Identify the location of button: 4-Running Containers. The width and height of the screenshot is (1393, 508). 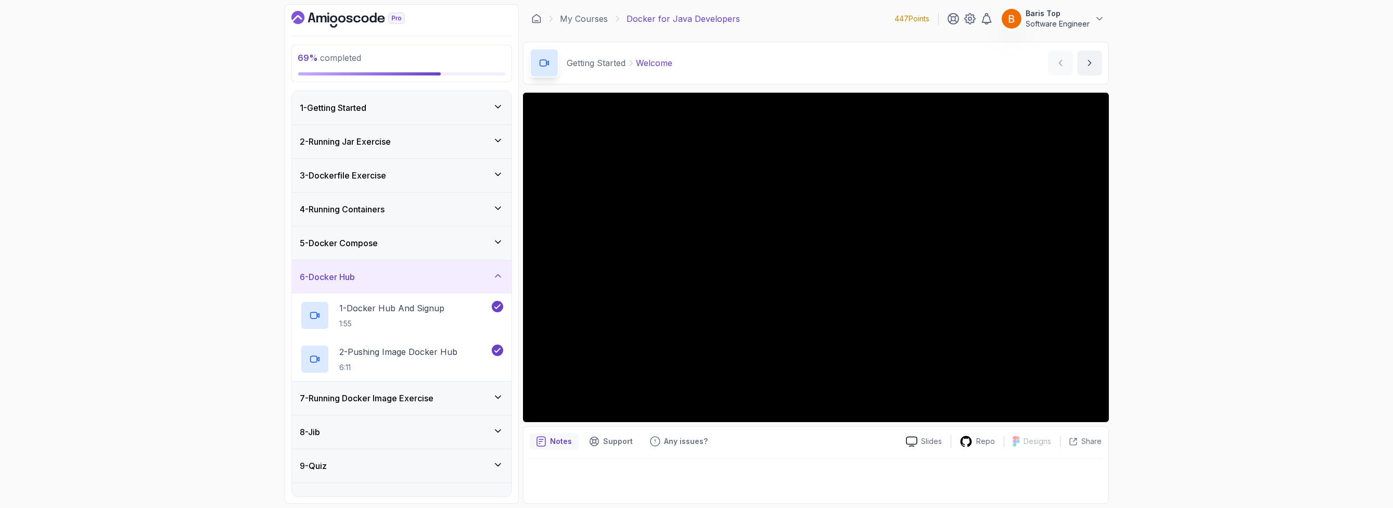
(402, 209).